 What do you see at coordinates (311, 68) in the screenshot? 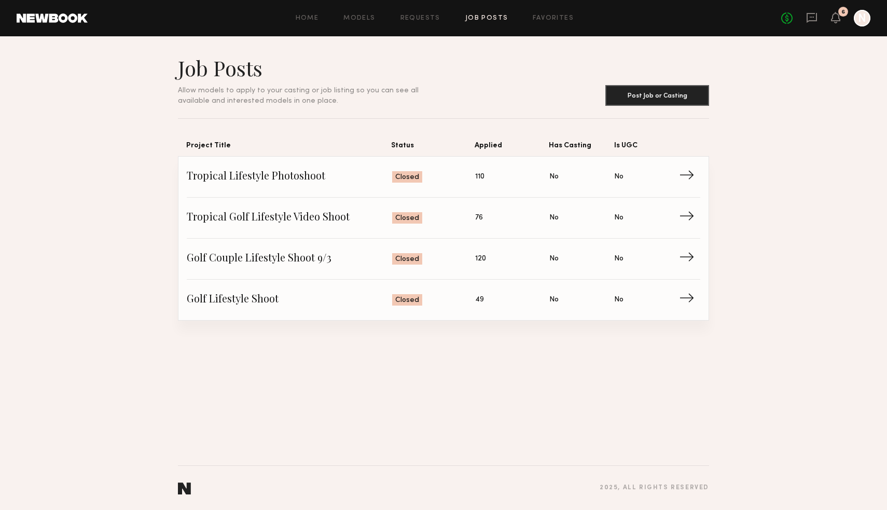
I see `h1: Job Posts` at bounding box center [311, 68].